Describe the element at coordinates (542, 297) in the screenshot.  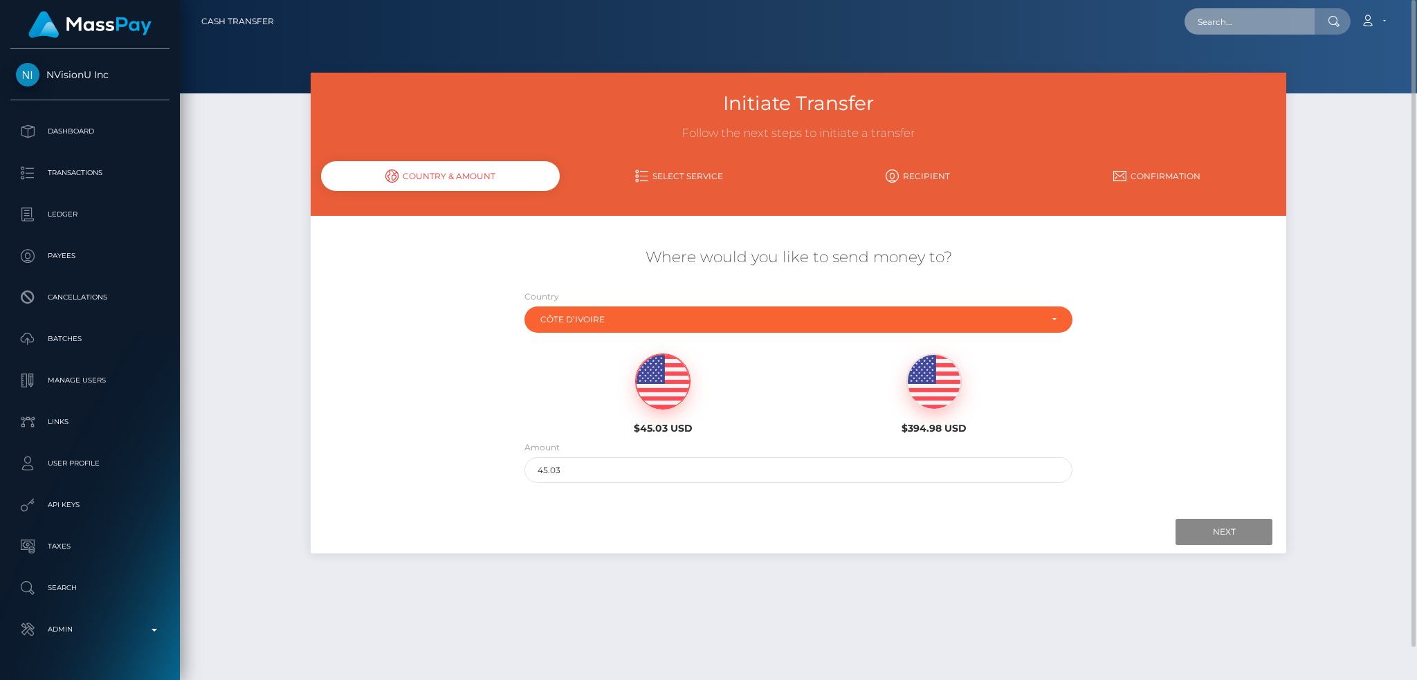
I see `label: Country` at that location.